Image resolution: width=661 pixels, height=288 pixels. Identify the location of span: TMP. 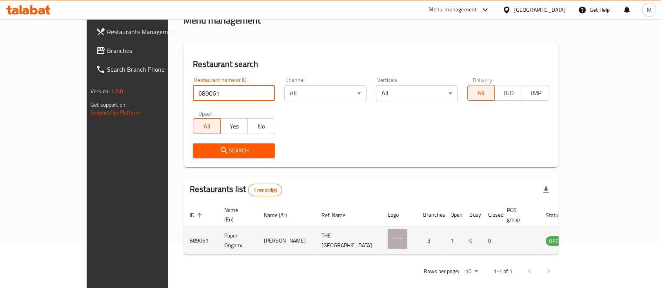
(535, 93).